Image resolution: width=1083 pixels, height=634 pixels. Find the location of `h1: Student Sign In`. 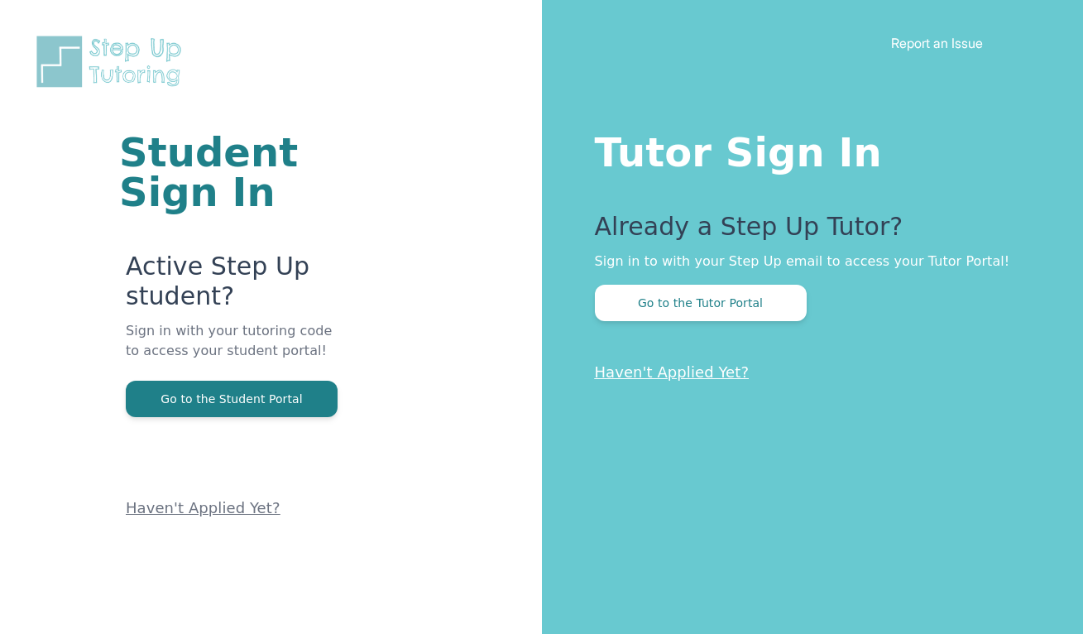

h1: Student Sign In is located at coordinates (231, 172).